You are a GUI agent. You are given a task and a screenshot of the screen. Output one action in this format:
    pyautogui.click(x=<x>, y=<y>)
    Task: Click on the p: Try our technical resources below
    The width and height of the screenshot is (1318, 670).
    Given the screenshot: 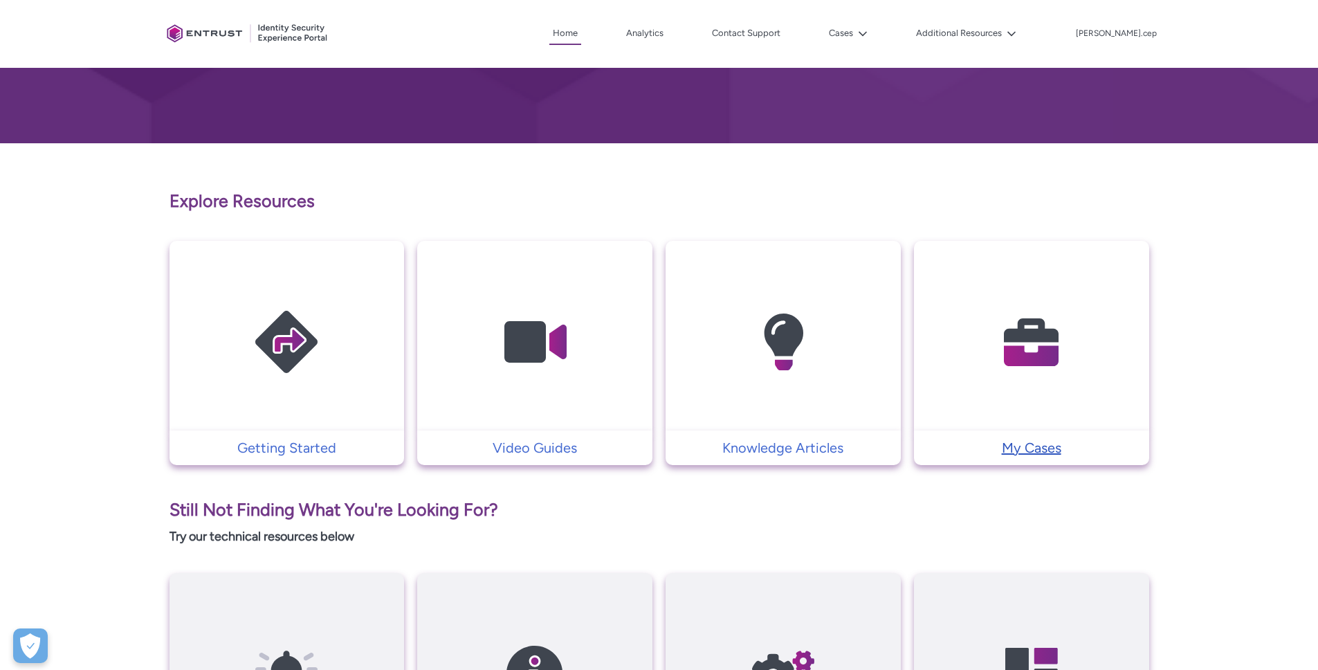 What is the action you would take?
    pyautogui.click(x=660, y=536)
    